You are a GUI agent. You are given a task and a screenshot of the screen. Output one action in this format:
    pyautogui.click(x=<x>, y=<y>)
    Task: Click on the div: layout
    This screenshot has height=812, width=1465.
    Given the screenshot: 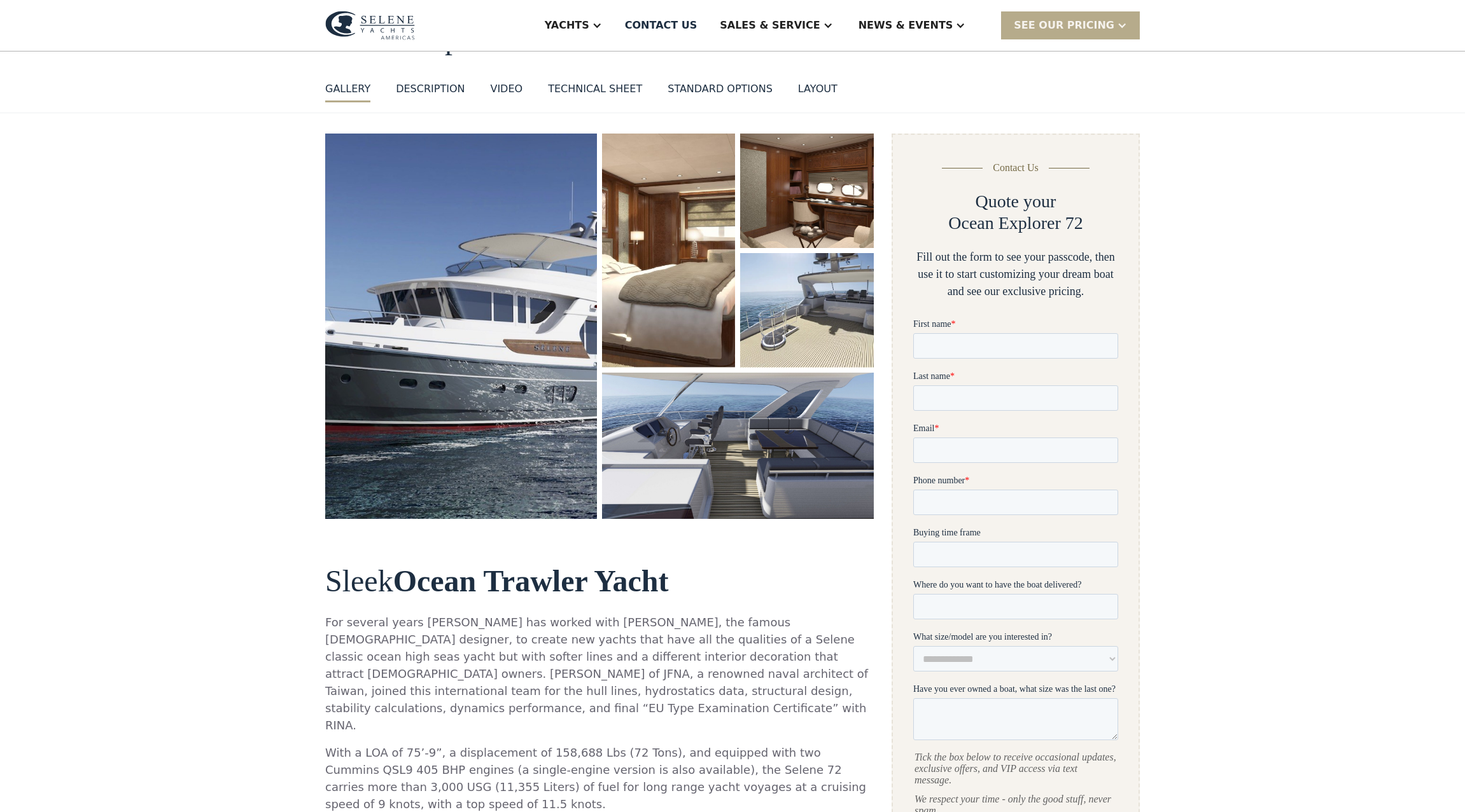 What is the action you would take?
    pyautogui.click(x=818, y=89)
    